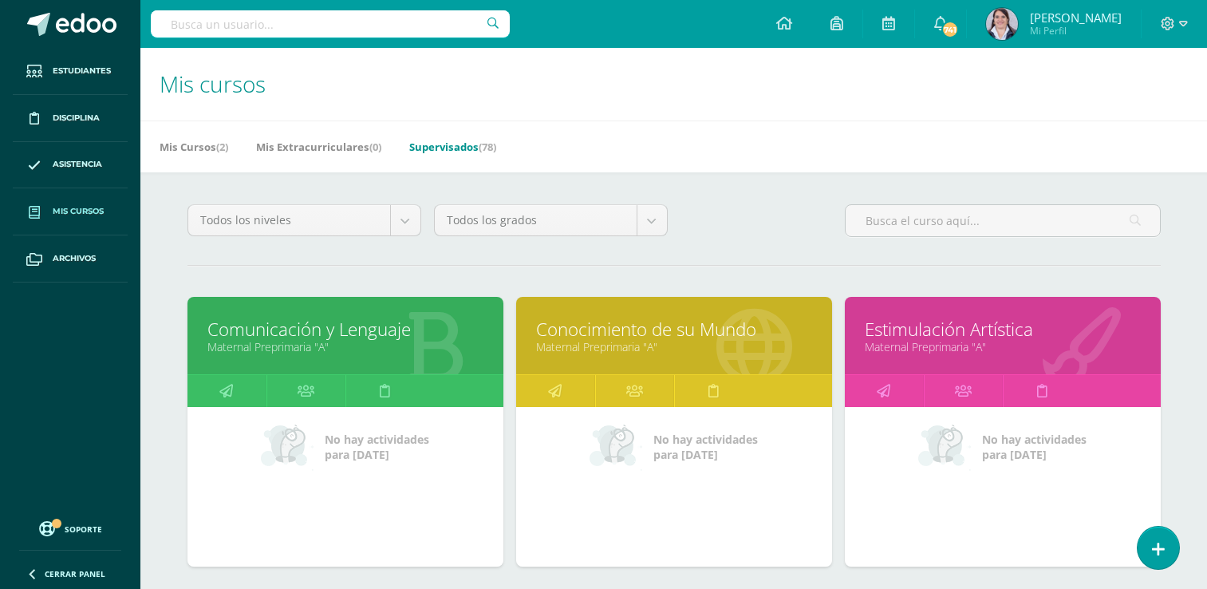  I want to click on span: Estudiantes, so click(81, 71).